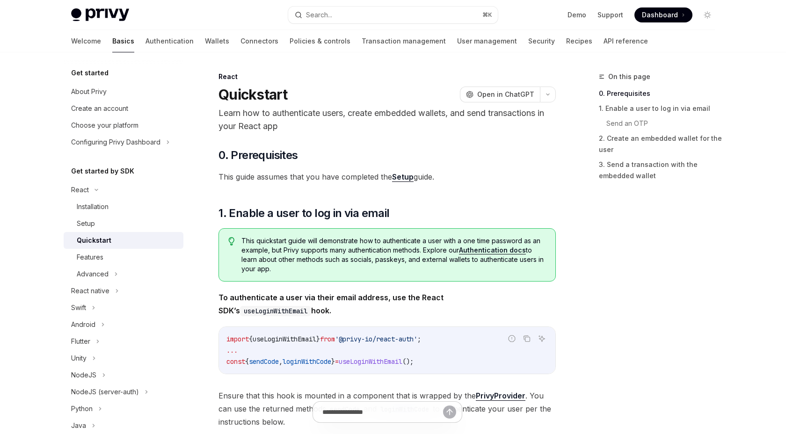 This screenshot has width=786, height=434. Describe the element at coordinates (499, 94) in the screenshot. I see `button: Open in ChatGPT` at that location.